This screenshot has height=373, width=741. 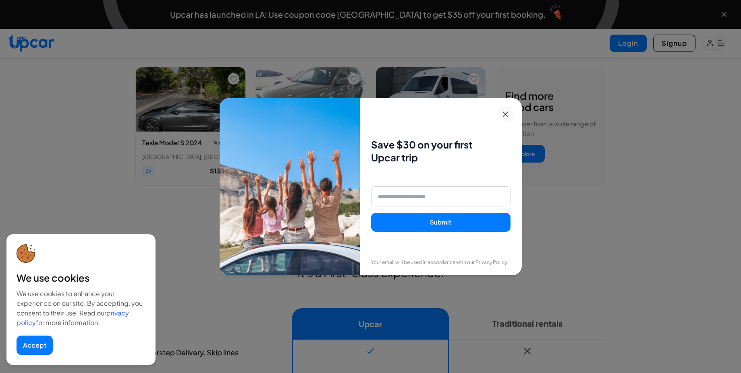 What do you see at coordinates (81, 278) in the screenshot?
I see `div: We use cookies` at bounding box center [81, 278].